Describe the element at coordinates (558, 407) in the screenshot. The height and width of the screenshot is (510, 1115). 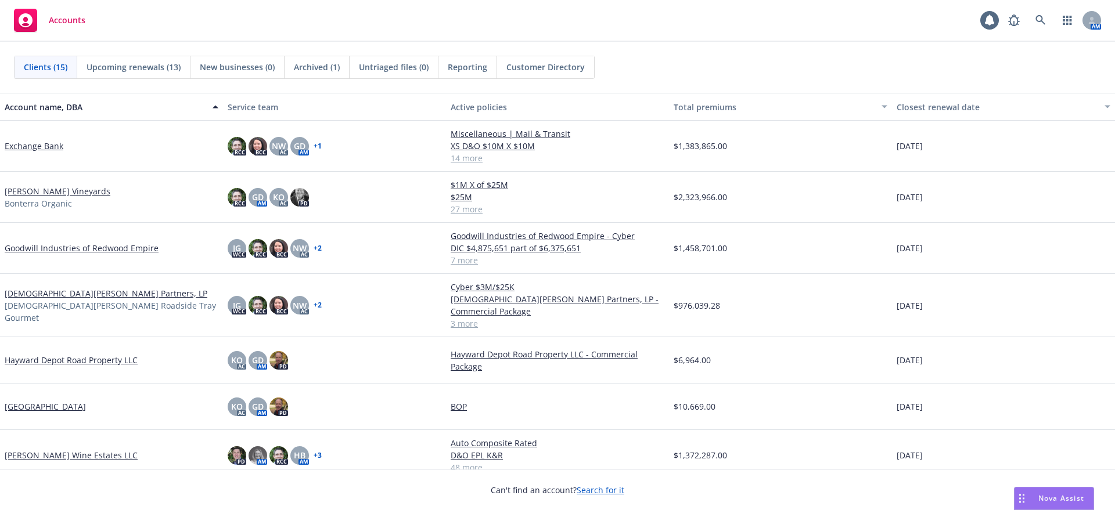
I see `a: BOP` at that location.